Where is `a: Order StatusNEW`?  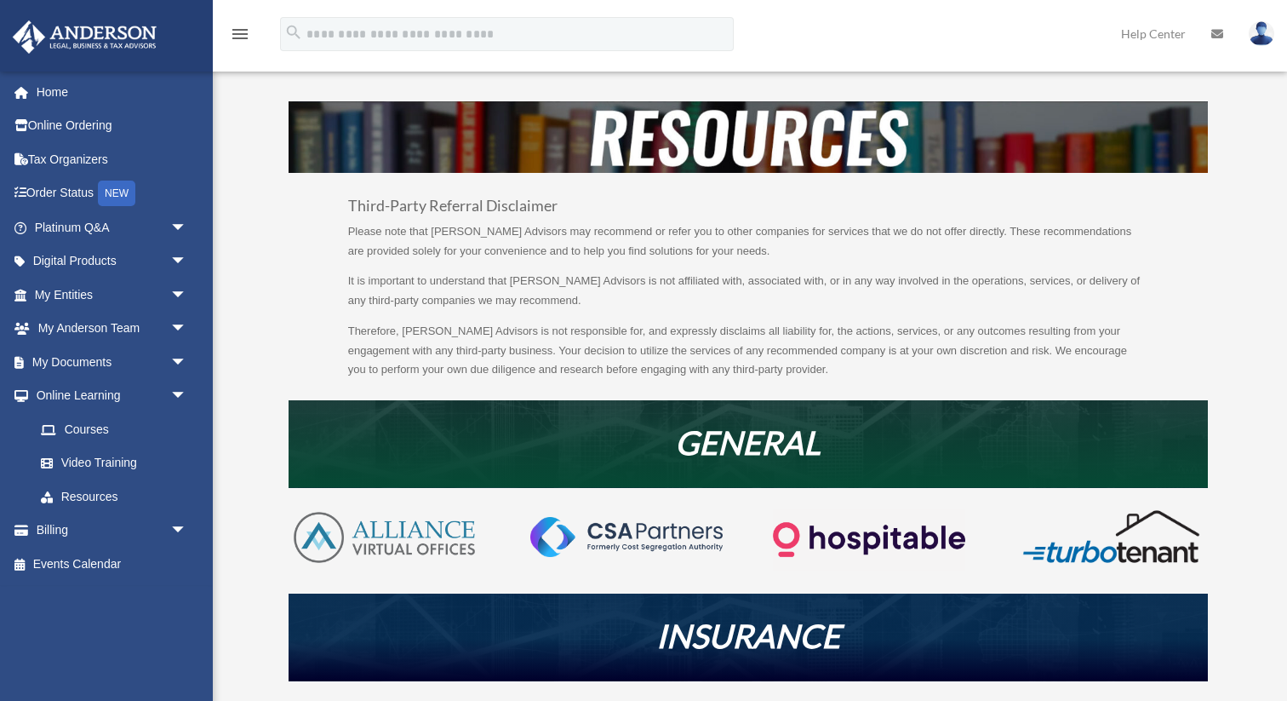
a: Order StatusNEW is located at coordinates (112, 193).